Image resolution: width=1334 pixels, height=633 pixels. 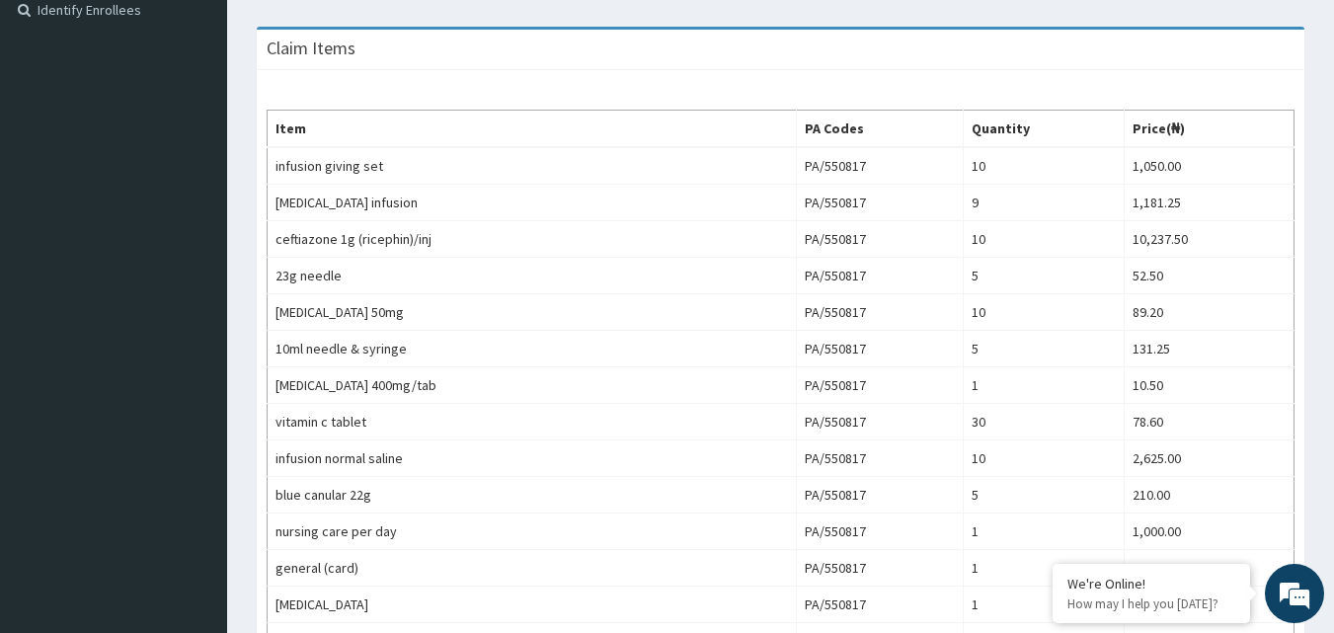 I want to click on td: 52.50, so click(x=1210, y=275).